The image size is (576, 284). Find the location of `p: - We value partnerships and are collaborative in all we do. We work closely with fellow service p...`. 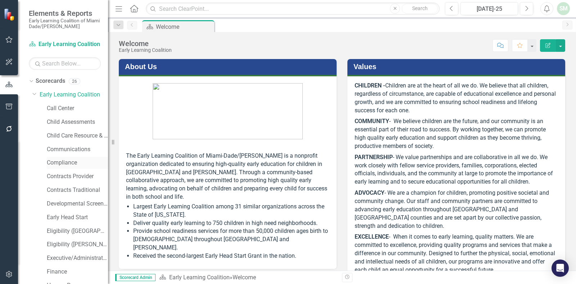

p: - We value partnerships and are collaborative in all we do. We work closely with fellow service p... is located at coordinates (456, 170).